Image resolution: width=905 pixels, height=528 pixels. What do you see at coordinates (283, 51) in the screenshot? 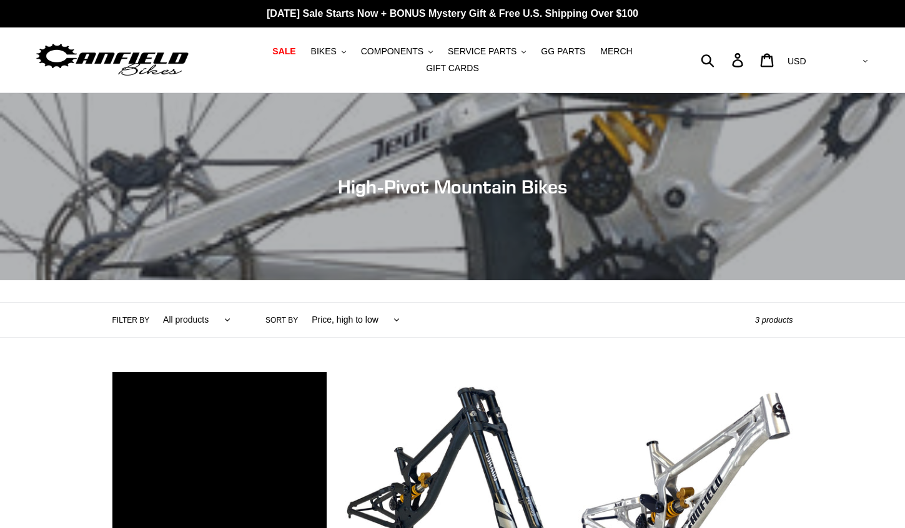
I see `a: SALE` at bounding box center [283, 51].